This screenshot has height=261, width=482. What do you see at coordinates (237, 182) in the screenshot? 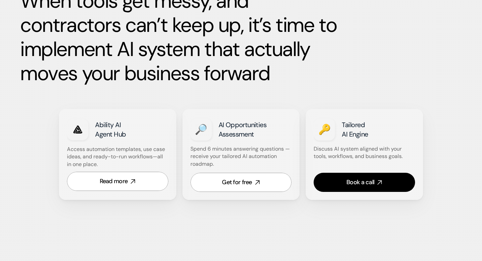
I see `div: Get for free` at bounding box center [237, 182].